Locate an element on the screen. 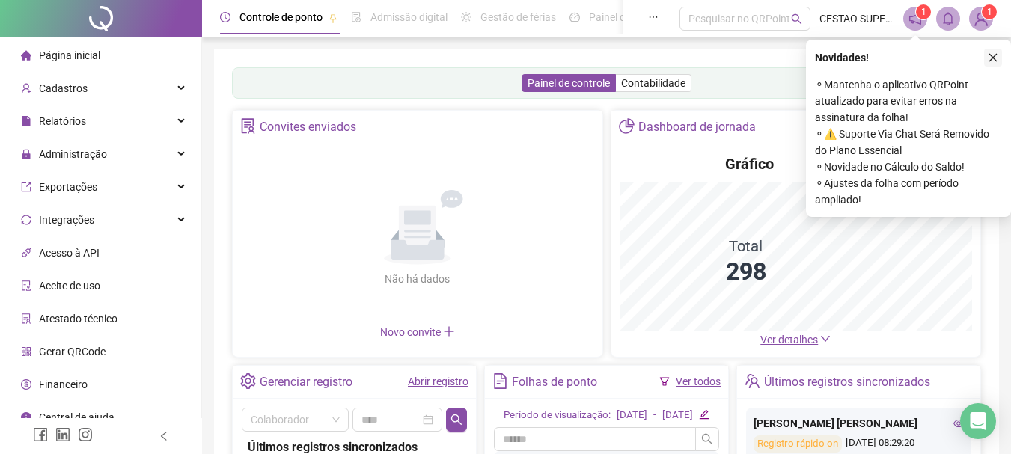 The width and height of the screenshot is (1011, 454). div: Convites enviados is located at coordinates (308, 127).